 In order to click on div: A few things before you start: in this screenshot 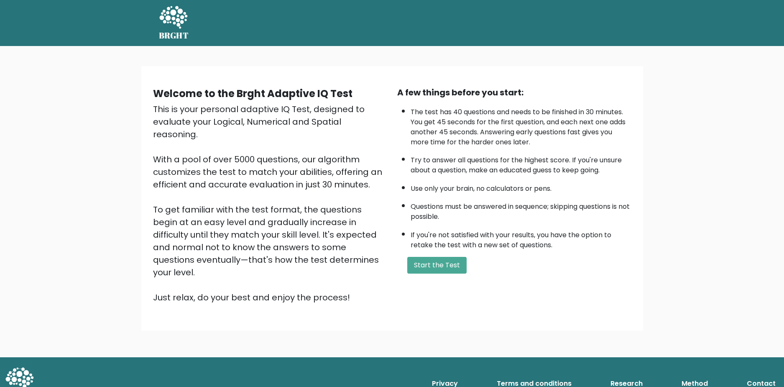, I will do `click(514, 92)`.